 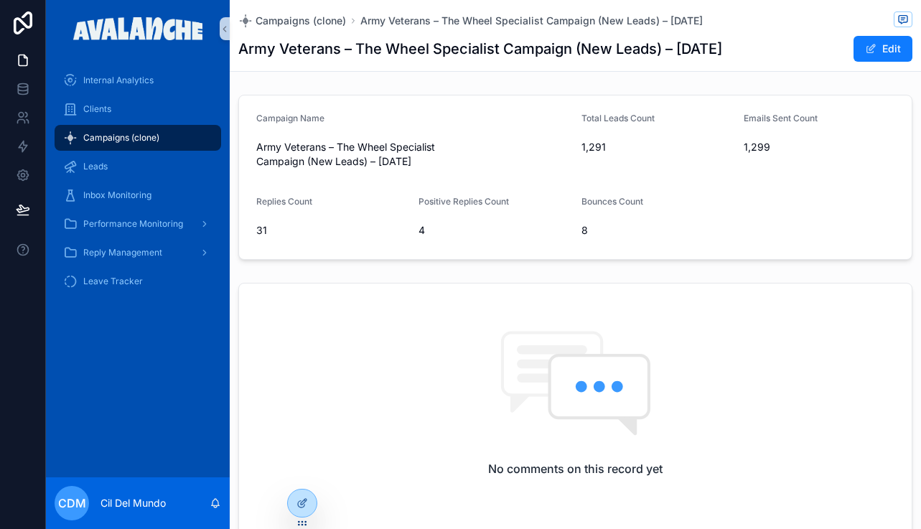 What do you see at coordinates (657, 147) in the screenshot?
I see `span: 1,291` at bounding box center [657, 147].